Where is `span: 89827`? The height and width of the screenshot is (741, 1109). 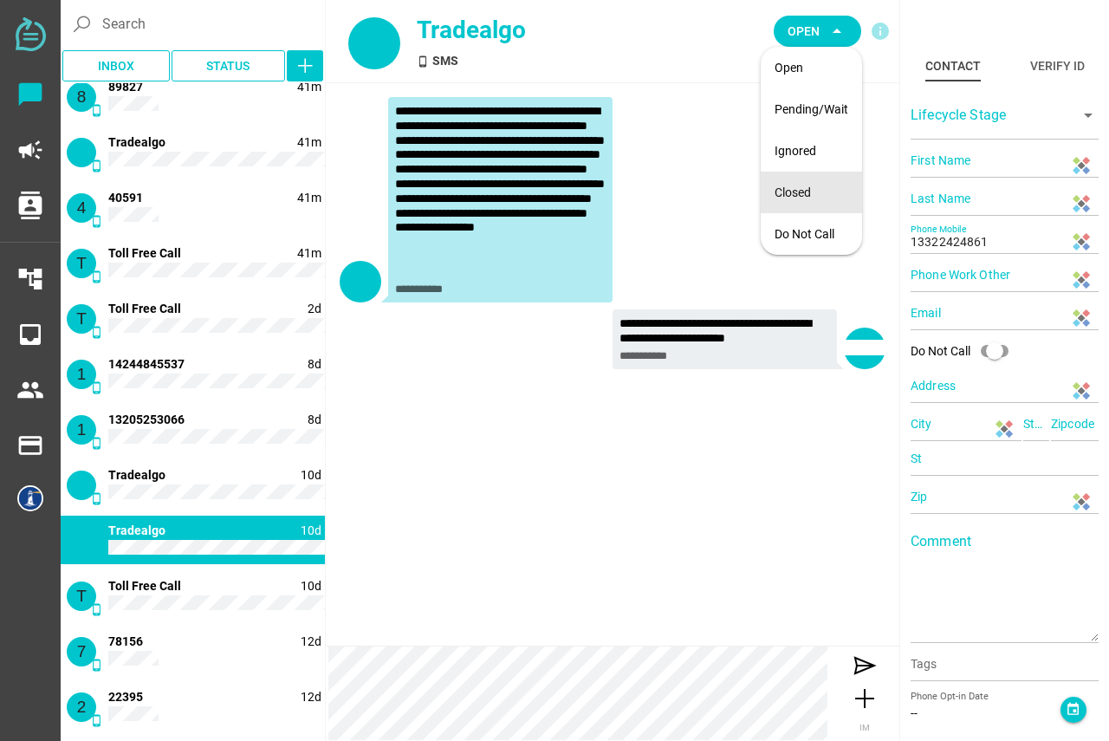 span: 89827 is located at coordinates (126, 87).